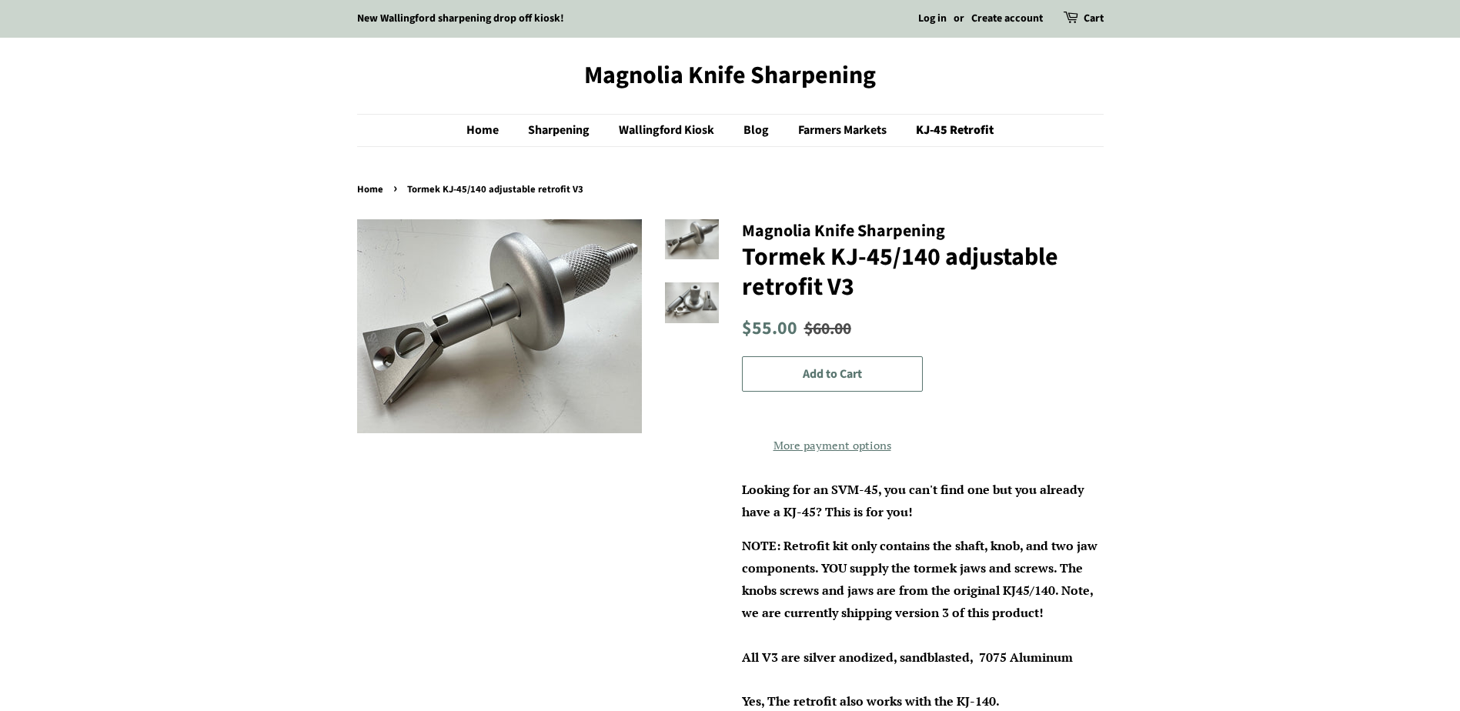  I want to click on a: Sharpening, so click(560, 130).